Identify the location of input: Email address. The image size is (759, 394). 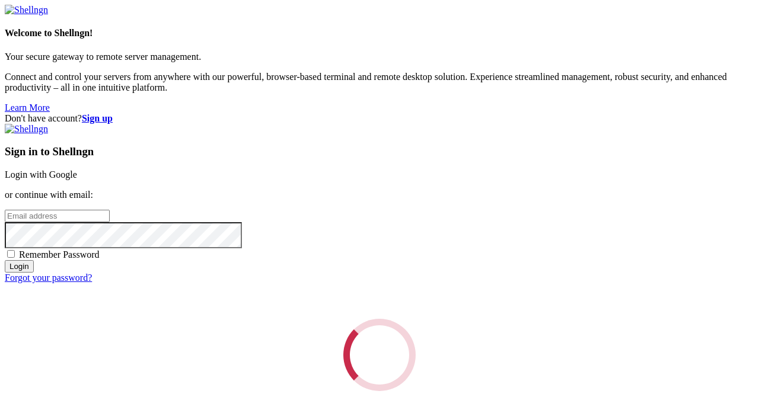
(57, 216).